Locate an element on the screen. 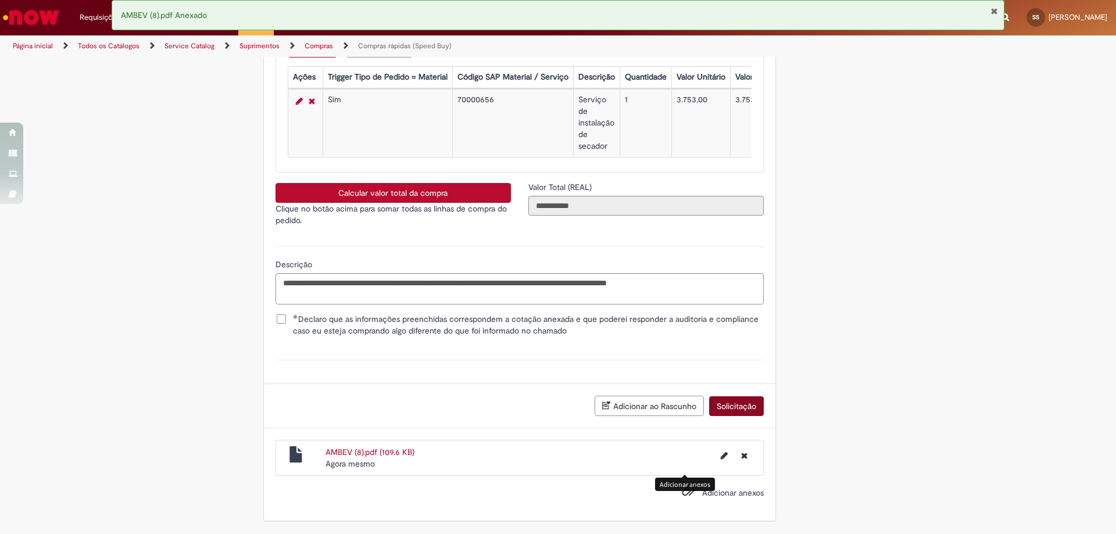 This screenshot has width=1116, height=534. a: Compras is located at coordinates (319, 46).